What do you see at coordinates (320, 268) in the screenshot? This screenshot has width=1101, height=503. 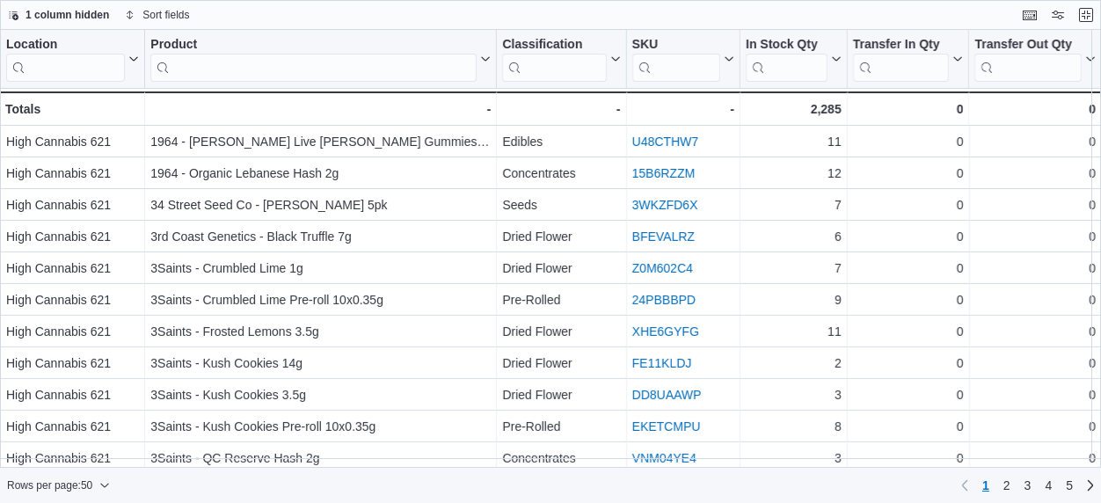 I see `div: 3Saints - Crumbled Lime 1g` at bounding box center [320, 268].